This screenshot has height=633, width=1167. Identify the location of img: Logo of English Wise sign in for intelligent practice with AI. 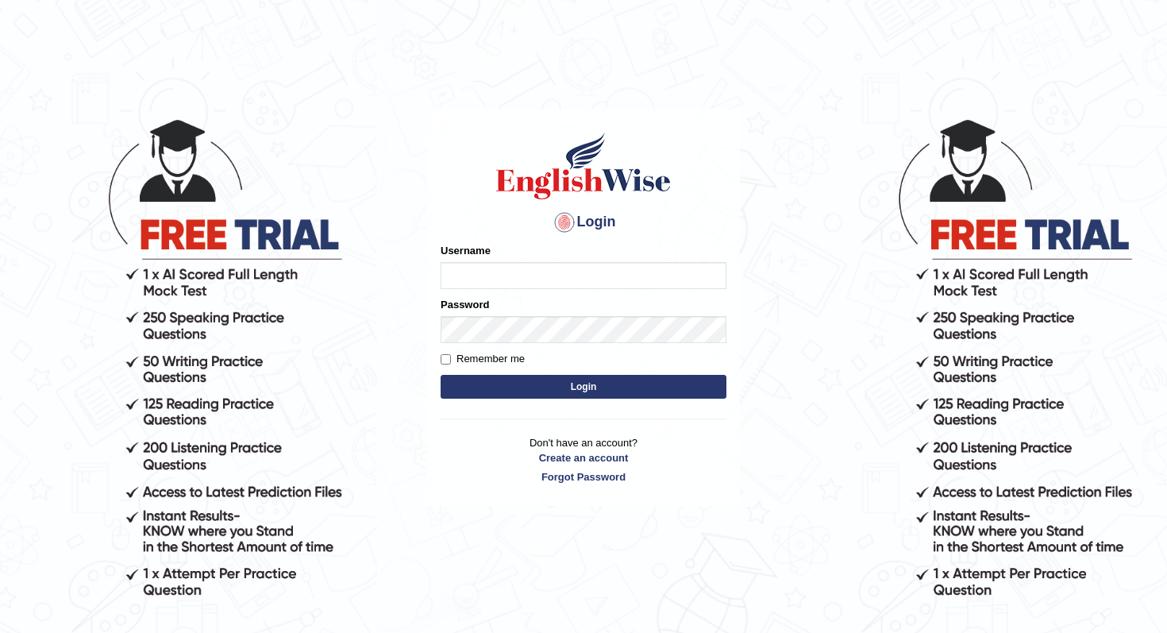
(583, 166).